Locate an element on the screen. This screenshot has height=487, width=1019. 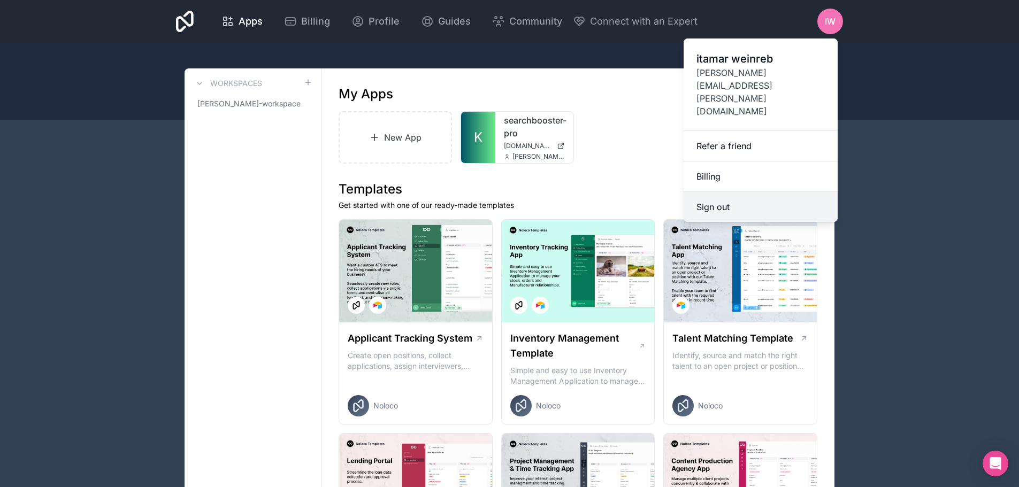
p: Create open positions, collect applications, assign interviewers, centralise candidate feedback a... is located at coordinates (416, 361).